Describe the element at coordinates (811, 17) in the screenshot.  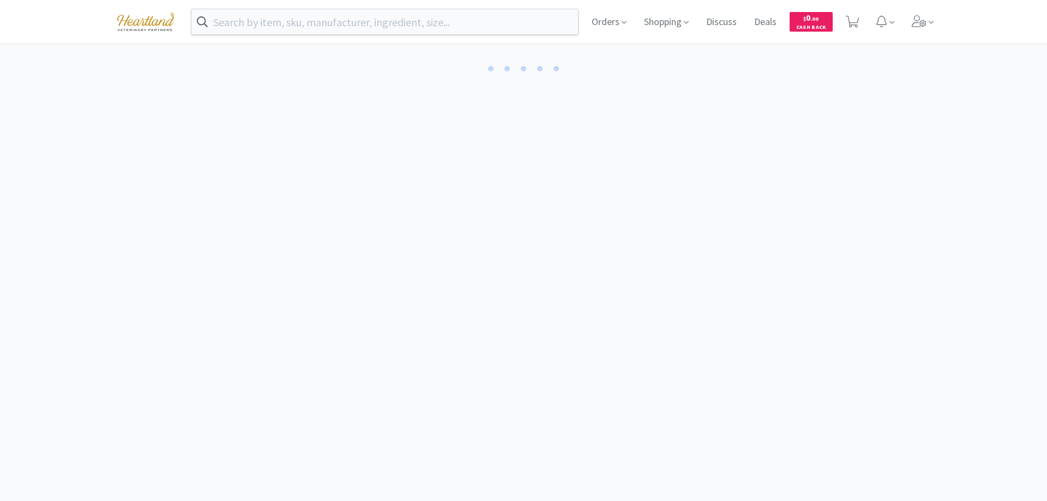
I see `span: 0` at that location.